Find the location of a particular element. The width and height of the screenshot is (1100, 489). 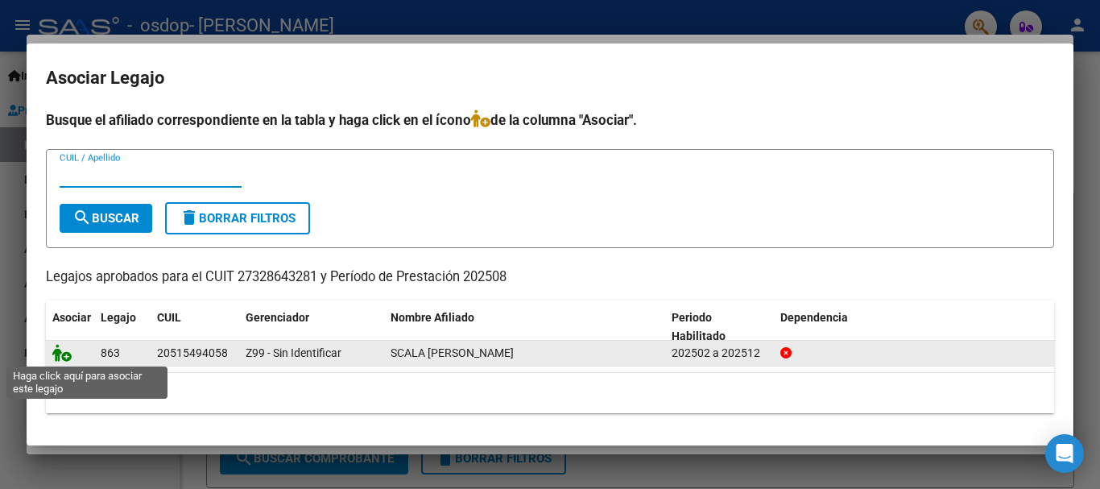

div: 1 registros is located at coordinates (550, 393).